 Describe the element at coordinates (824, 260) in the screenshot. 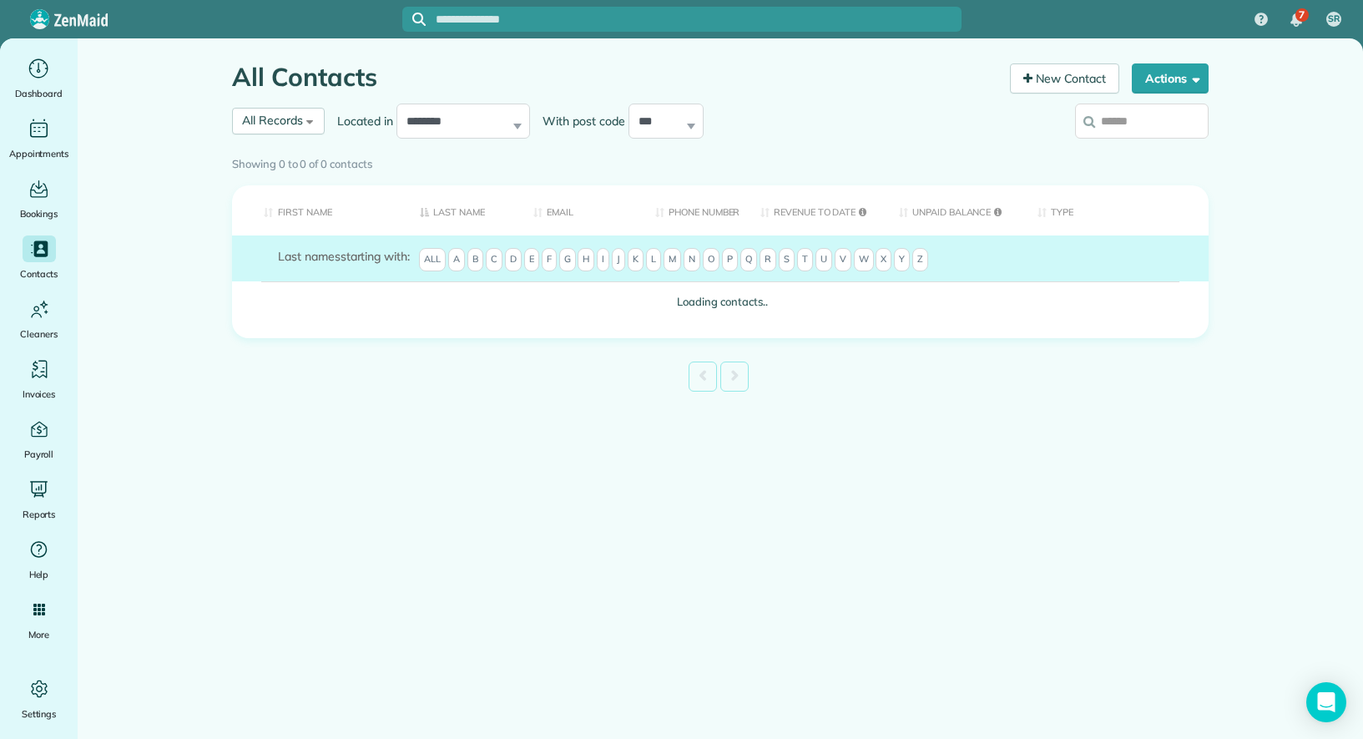

I see `span: U` at that location.